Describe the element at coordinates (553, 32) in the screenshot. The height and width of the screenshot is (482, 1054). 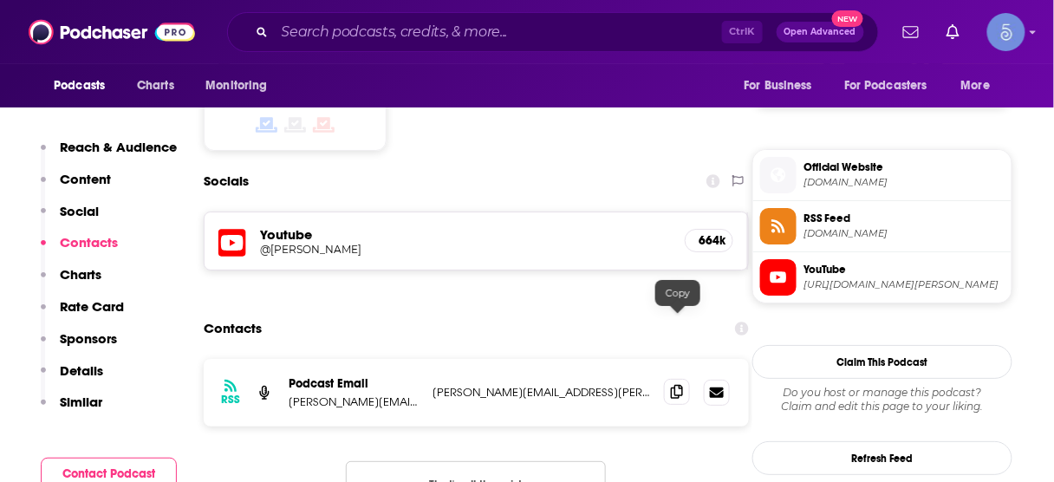
I see `div: Search podcasts, credits, & more...` at that location.